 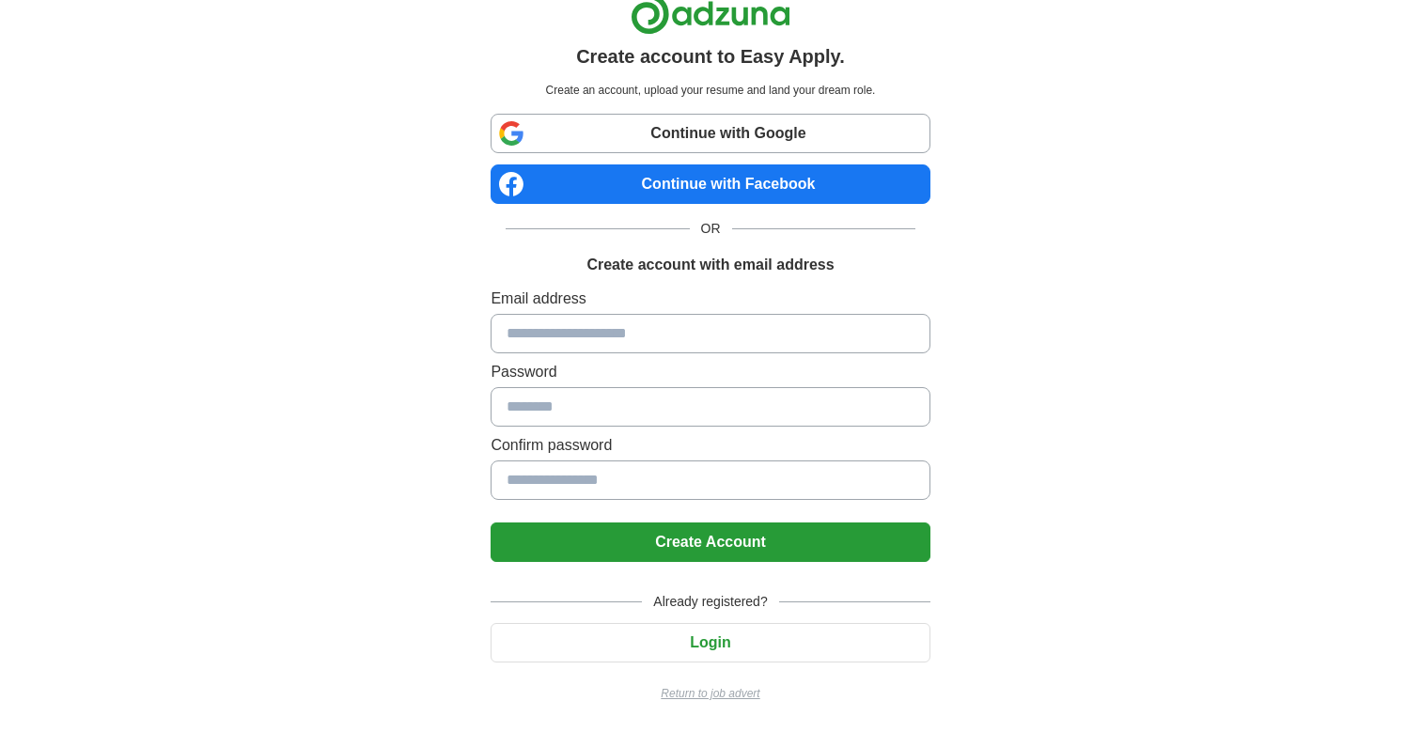 I want to click on span: Already registered?, so click(x=710, y=602).